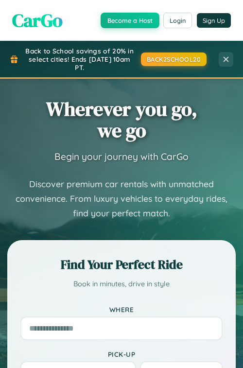 The image size is (243, 368). Describe the element at coordinates (122, 265) in the screenshot. I see `h2: Find Your Perfect Ride` at that location.